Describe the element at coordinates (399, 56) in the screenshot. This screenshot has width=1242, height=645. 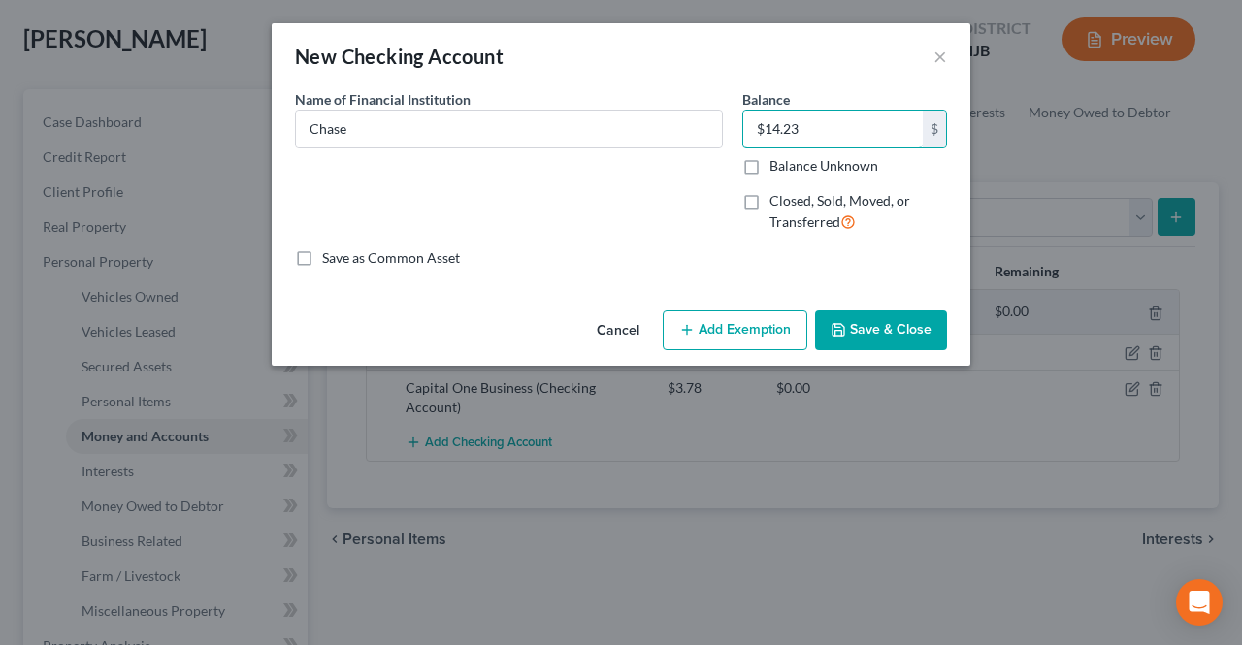
I see `div: New Checking Account` at that location.